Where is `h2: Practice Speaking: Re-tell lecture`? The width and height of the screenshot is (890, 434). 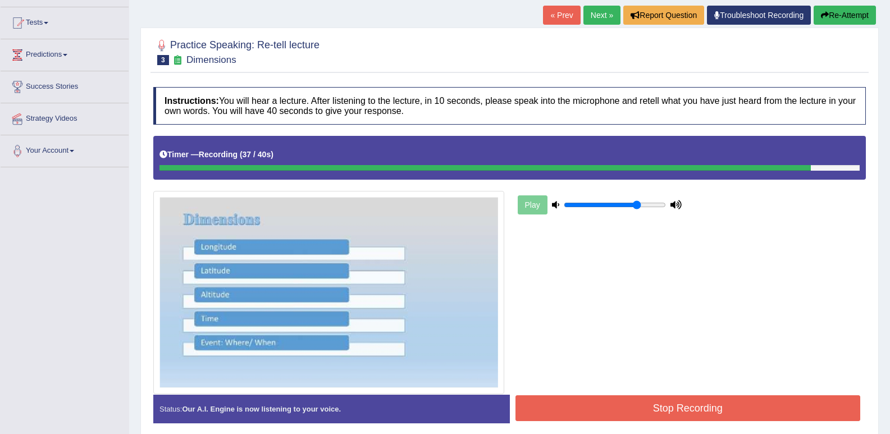
h2: Practice Speaking: Re-tell lecture is located at coordinates (237, 51).